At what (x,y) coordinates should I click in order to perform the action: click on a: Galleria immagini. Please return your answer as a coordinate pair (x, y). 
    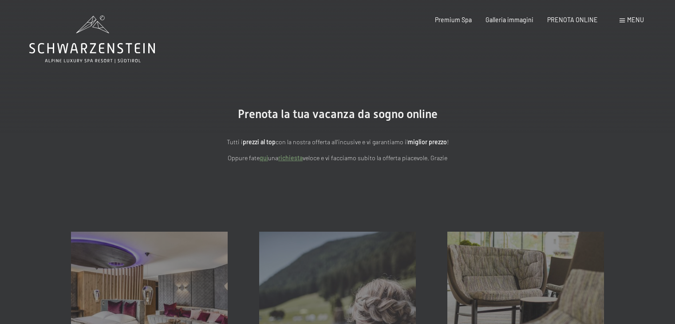
    Looking at the image, I should click on (509, 20).